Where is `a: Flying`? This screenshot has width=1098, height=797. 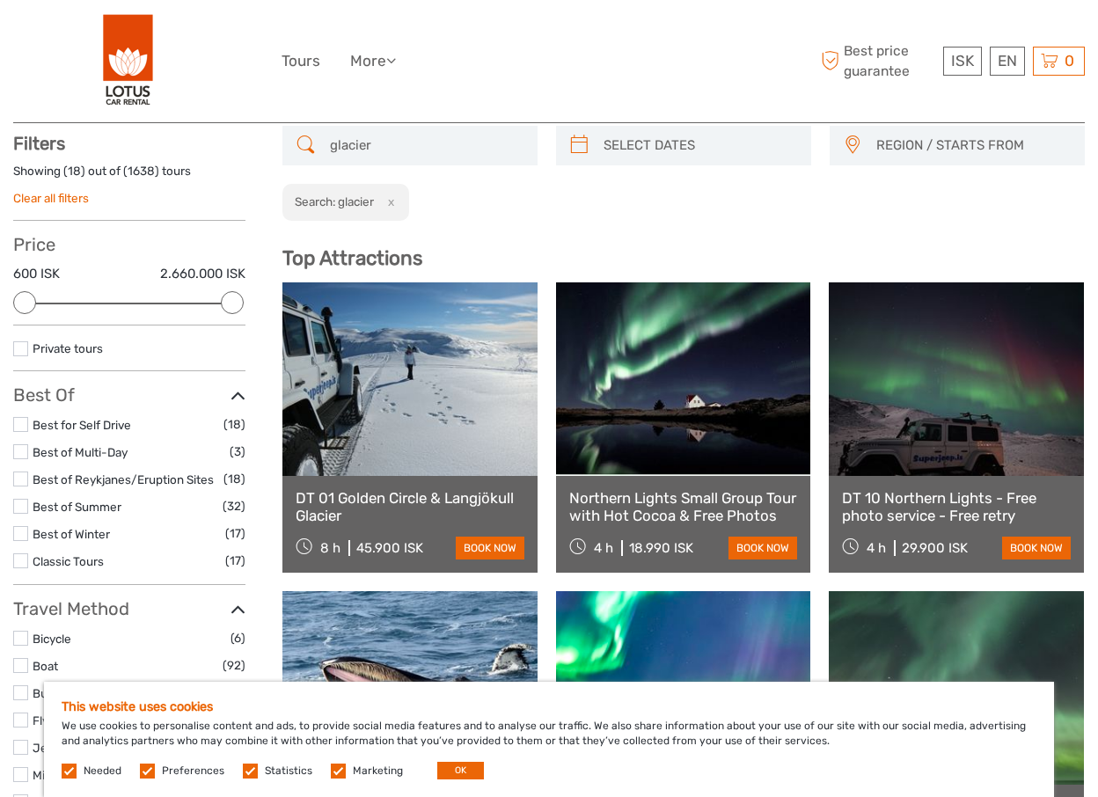 a: Flying is located at coordinates (48, 721).